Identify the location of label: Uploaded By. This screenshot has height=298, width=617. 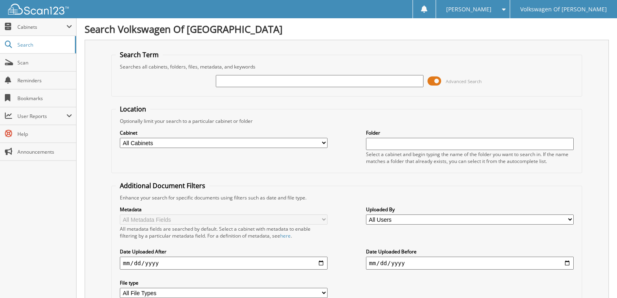
(470, 209).